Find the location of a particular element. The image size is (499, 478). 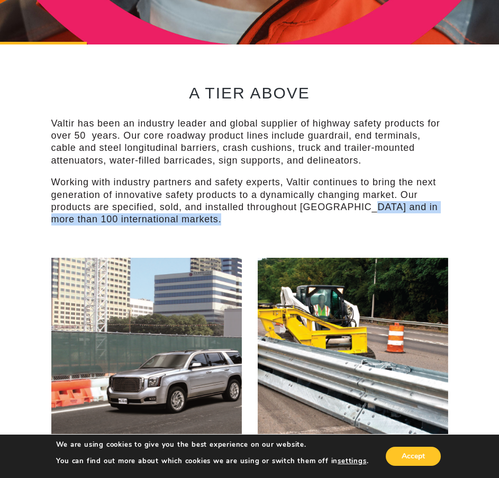

h2: A TIER ABOVE is located at coordinates (250, 93).